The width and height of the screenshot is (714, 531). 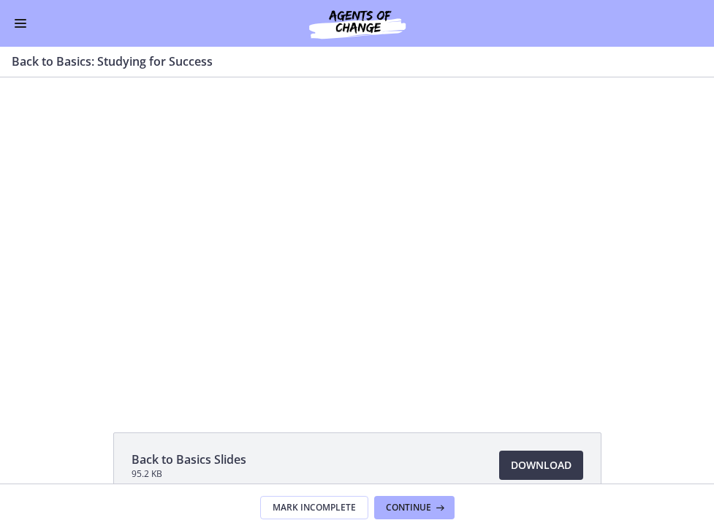 I want to click on a: Download, so click(x=541, y=466).